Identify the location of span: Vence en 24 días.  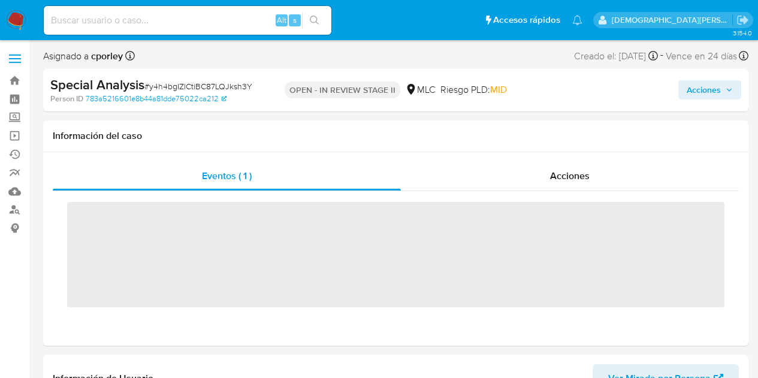
(701, 56).